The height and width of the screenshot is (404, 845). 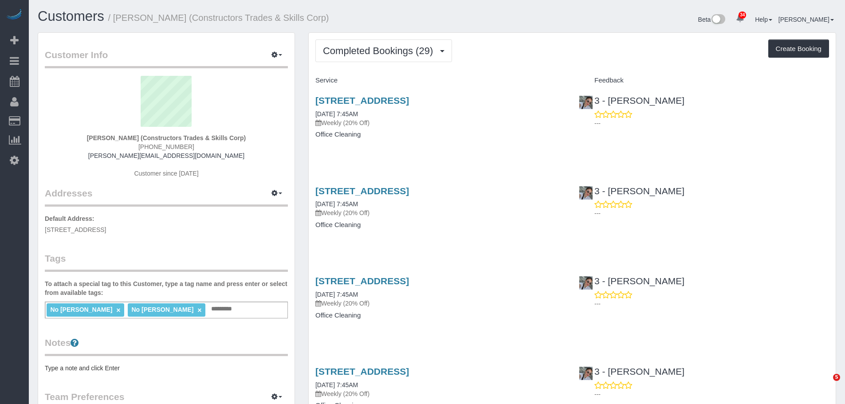 What do you see at coordinates (740, 19) in the screenshot?
I see `a: 34` at bounding box center [740, 19].